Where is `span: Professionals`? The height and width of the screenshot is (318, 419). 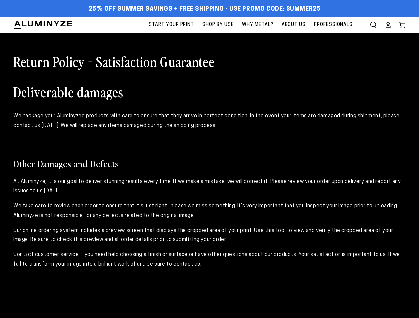
span: Professionals is located at coordinates (333, 25).